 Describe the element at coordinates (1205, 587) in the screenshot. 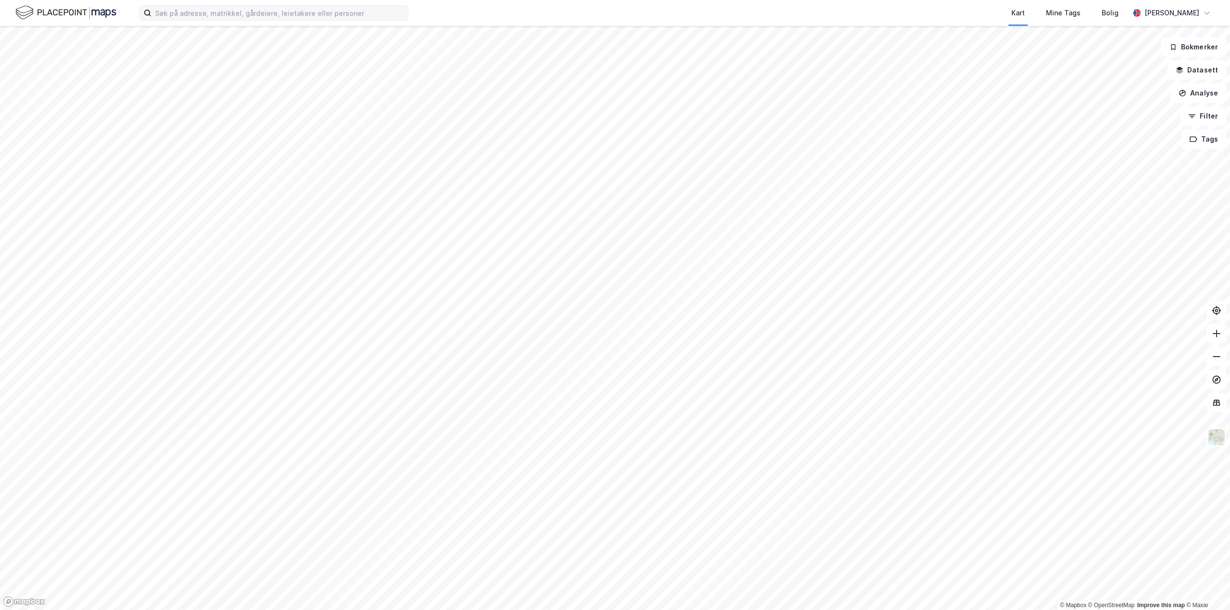

I see `div: Kontrollprogram for chat` at that location.